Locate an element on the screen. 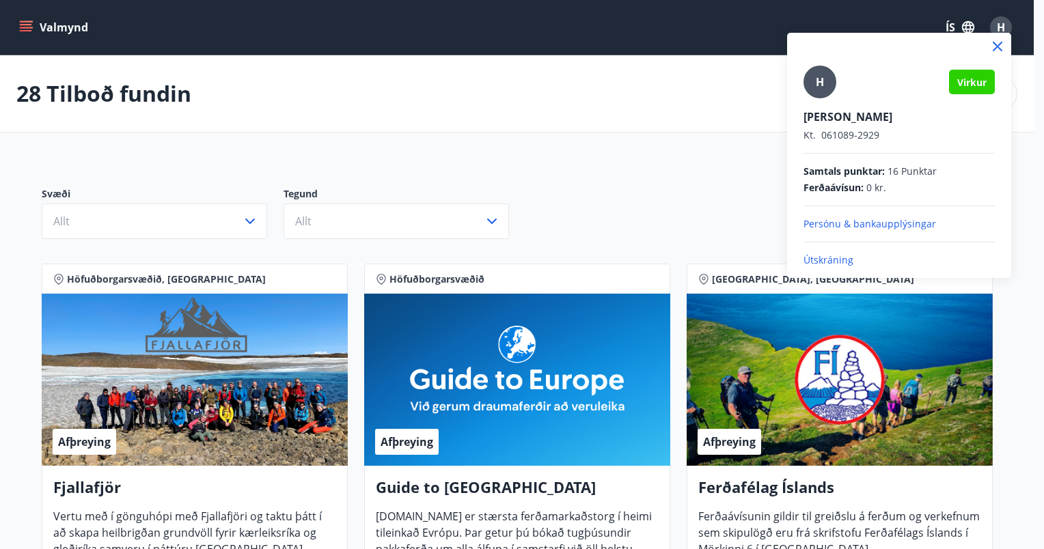 The width and height of the screenshot is (1044, 549). span: 16 Punktar is located at coordinates (912, 172).